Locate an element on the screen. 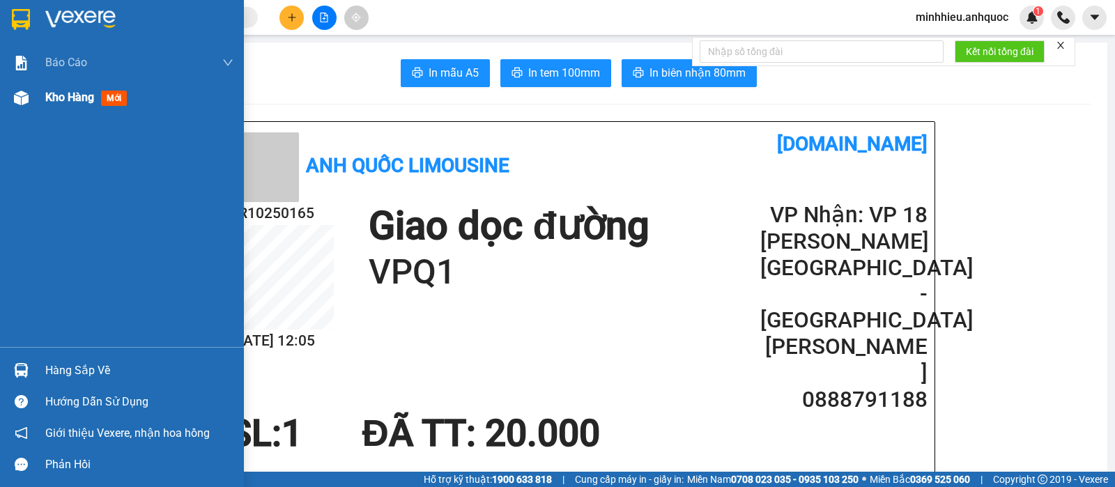  img: icon-new-feature is located at coordinates (1032, 17).